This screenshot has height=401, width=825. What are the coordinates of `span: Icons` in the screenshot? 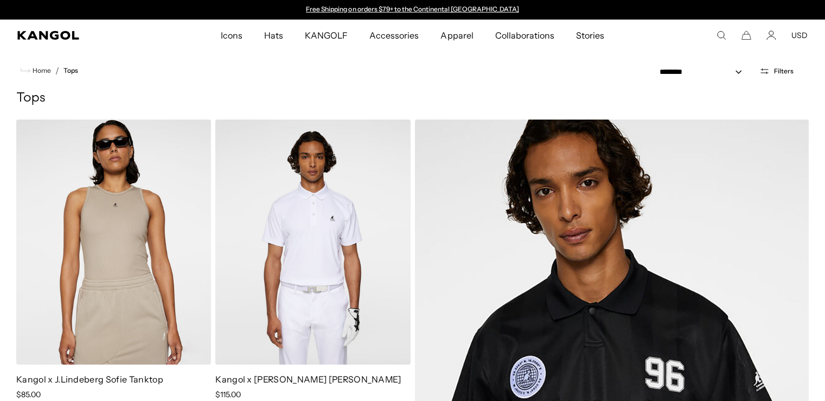 It's located at (232, 35).